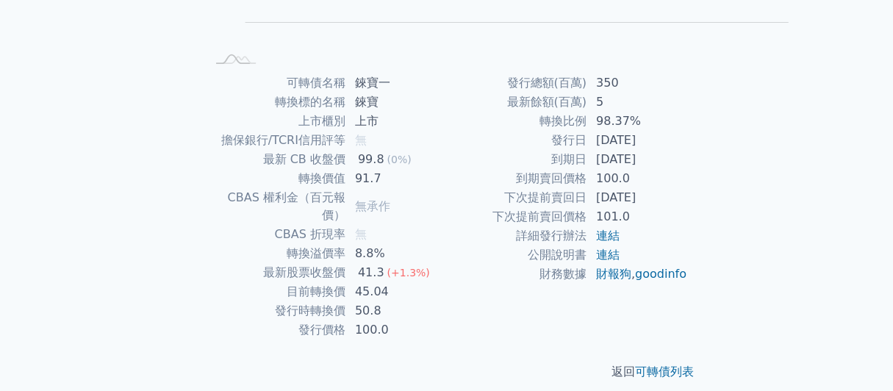 This screenshot has height=391, width=893. I want to click on td: 財務數據, so click(517, 274).